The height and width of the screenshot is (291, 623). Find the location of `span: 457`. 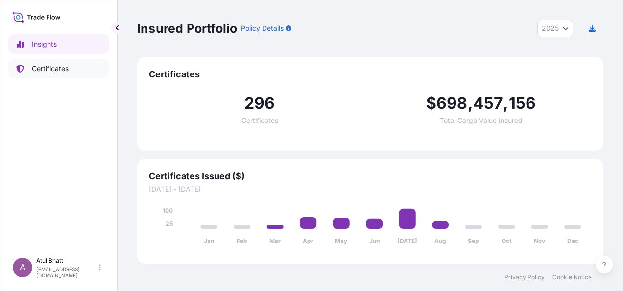

span: 457 is located at coordinates (488, 103).